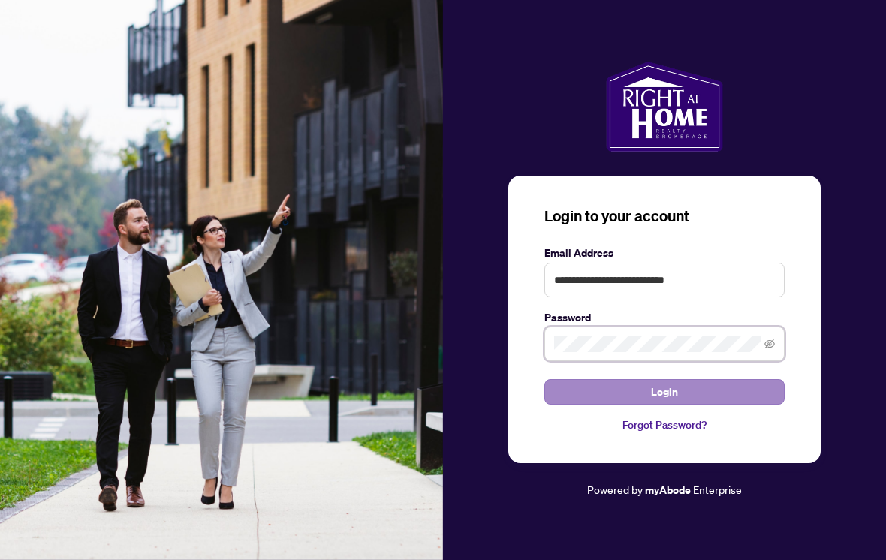  What do you see at coordinates (717, 490) in the screenshot?
I see `span: Enterprise` at bounding box center [717, 490].